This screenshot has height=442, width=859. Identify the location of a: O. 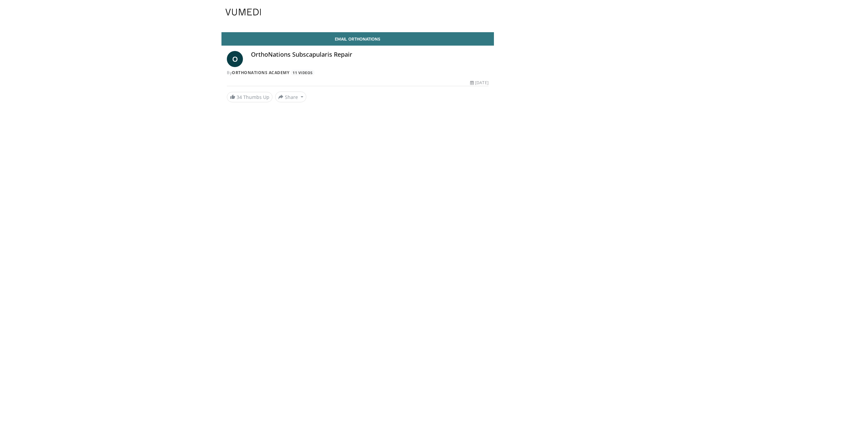
(235, 59).